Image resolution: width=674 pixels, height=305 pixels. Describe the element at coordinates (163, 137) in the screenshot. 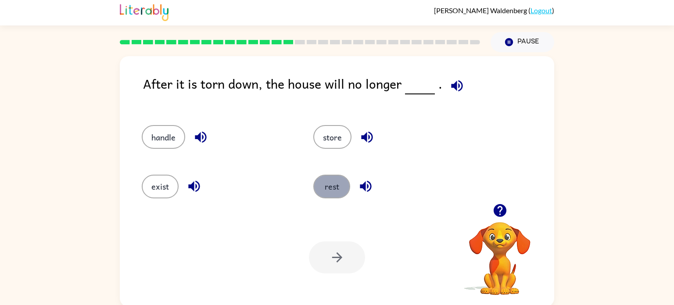

I see `button: handle` at that location.